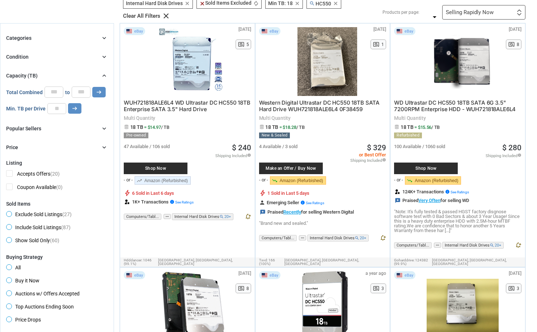  I want to click on span: Include Sold Listings, so click(38, 228).